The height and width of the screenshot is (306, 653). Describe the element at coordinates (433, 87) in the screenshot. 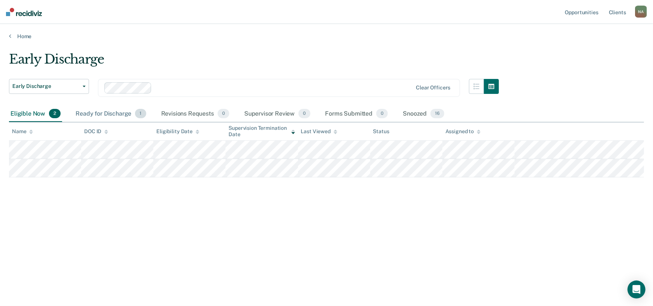

I see `div: Clear officers` at that location.